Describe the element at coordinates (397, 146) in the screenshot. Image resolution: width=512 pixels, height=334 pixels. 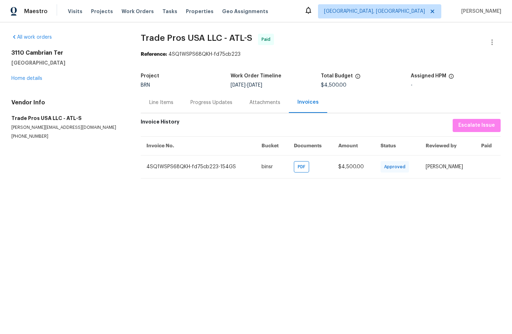
I see `th: Status` at that location.